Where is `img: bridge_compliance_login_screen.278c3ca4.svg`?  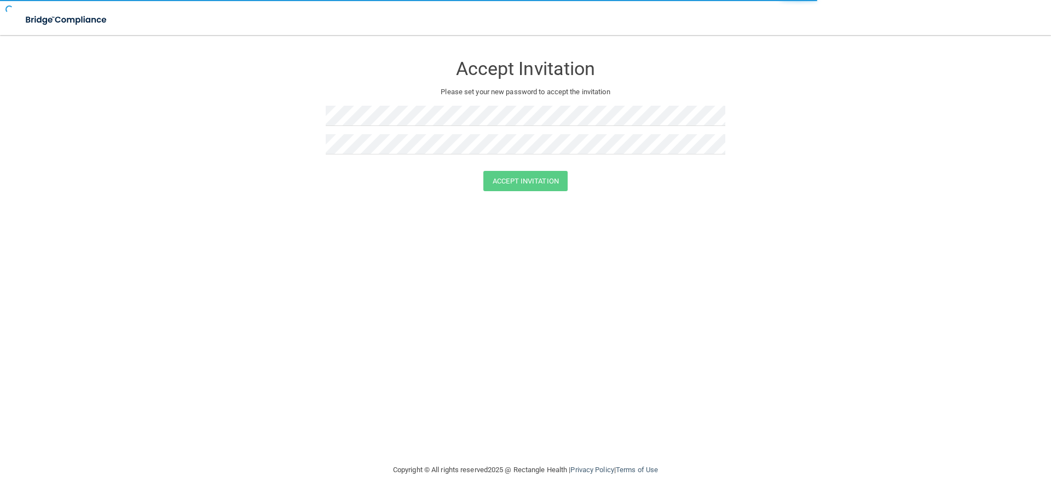
img: bridge_compliance_login_screen.278c3ca4.svg is located at coordinates (67, 20).